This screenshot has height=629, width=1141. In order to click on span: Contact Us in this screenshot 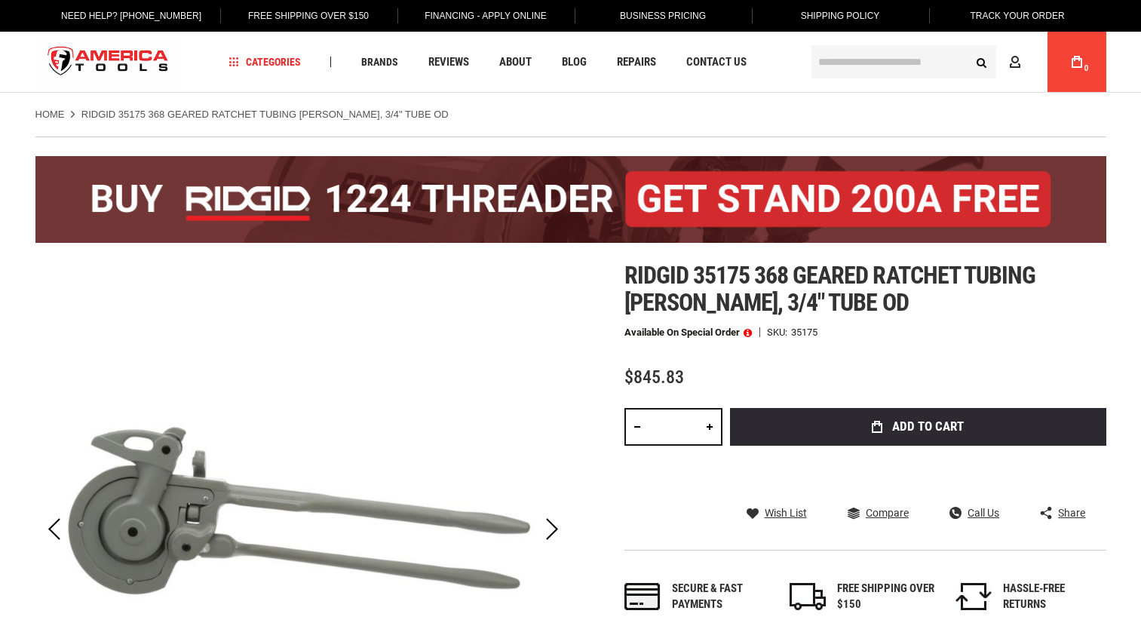, I will do `click(716, 62)`.